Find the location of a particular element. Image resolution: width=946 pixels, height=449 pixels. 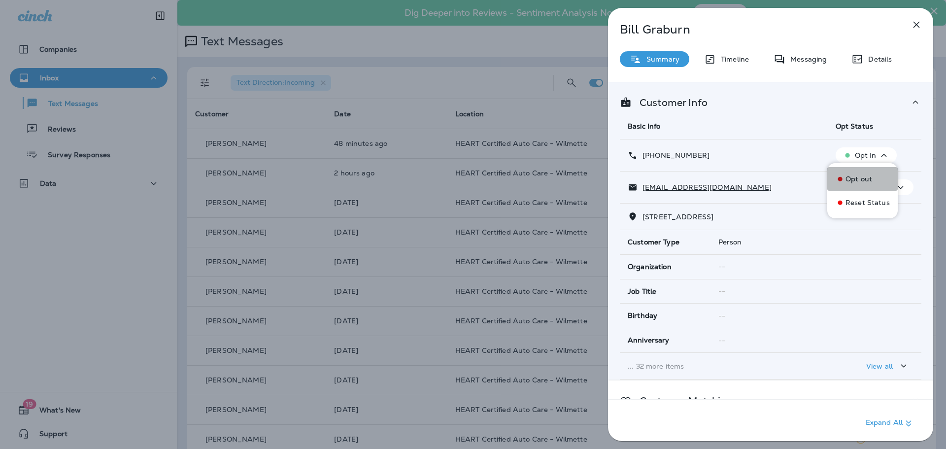

button: Opt In is located at coordinates (866, 155).